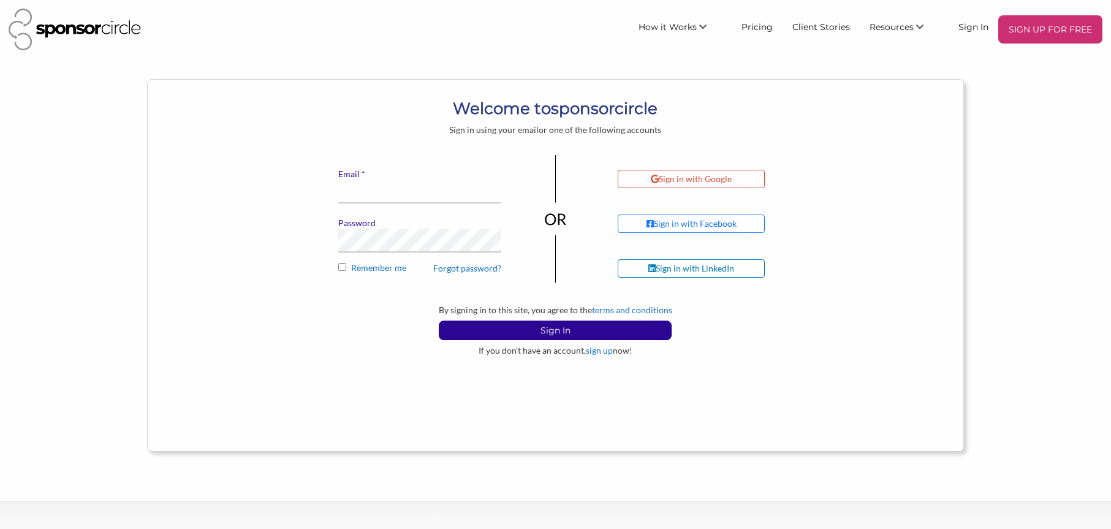 The image size is (1111, 529). What do you see at coordinates (556, 219) in the screenshot?
I see `img: or-divider-vertical-04be836281eac2ff1e2d8b3dc99963adb0027f4cd6cf8dbd6b945673e6b3c68b.png` at bounding box center [556, 219].